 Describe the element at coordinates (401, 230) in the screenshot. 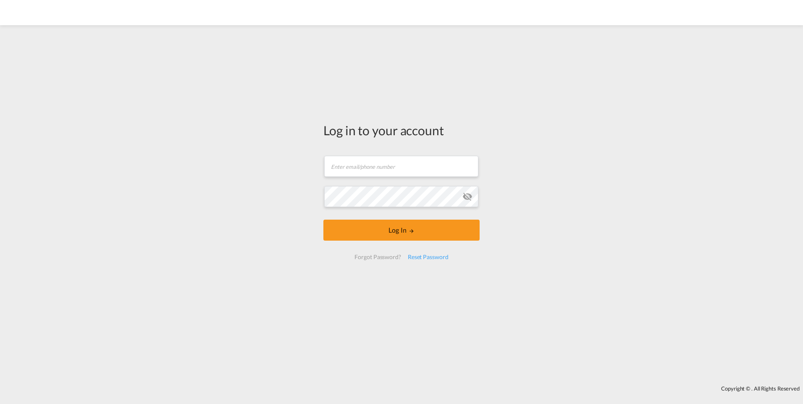

I see `button: LOGIN` at that location.